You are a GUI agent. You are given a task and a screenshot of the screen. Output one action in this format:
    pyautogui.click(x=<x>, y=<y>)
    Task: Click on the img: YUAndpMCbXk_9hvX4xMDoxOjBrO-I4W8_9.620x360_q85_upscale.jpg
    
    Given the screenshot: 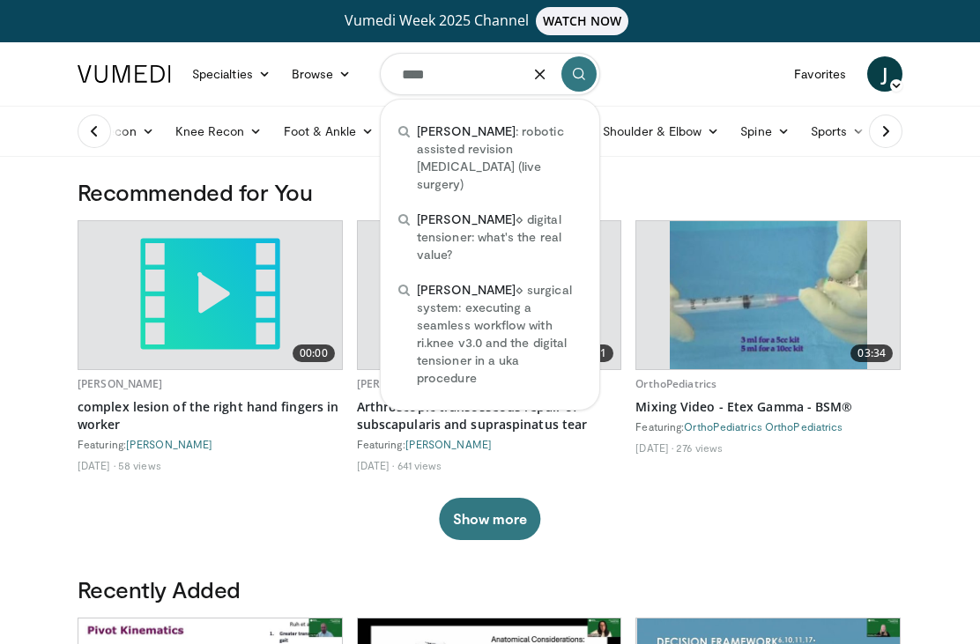 What is the action you would take?
    pyautogui.click(x=769, y=295)
    